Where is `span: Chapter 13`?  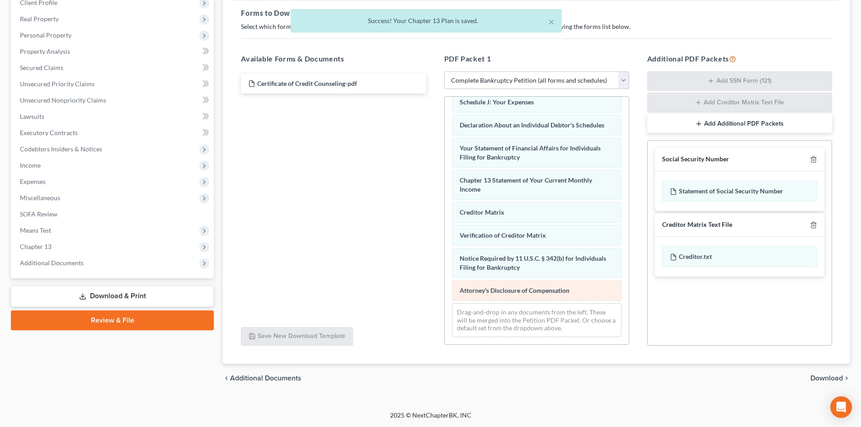
span: Chapter 13 is located at coordinates (36, 246).